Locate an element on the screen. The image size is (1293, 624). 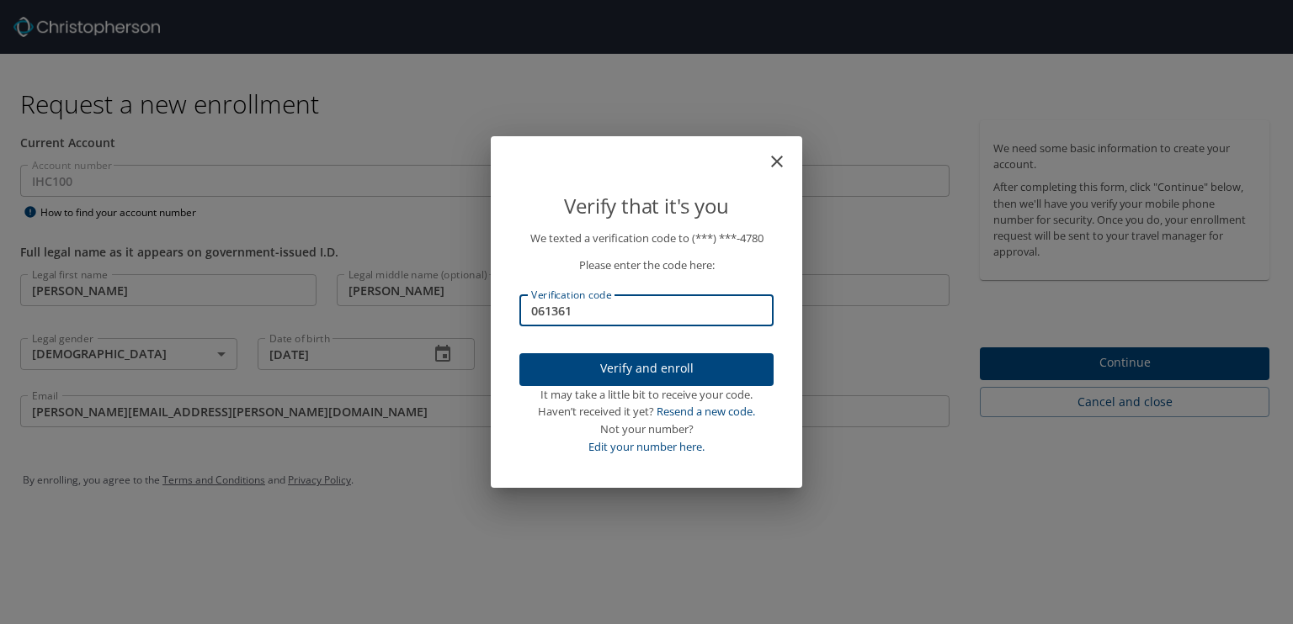
span: Verify and enroll is located at coordinates (646, 369).